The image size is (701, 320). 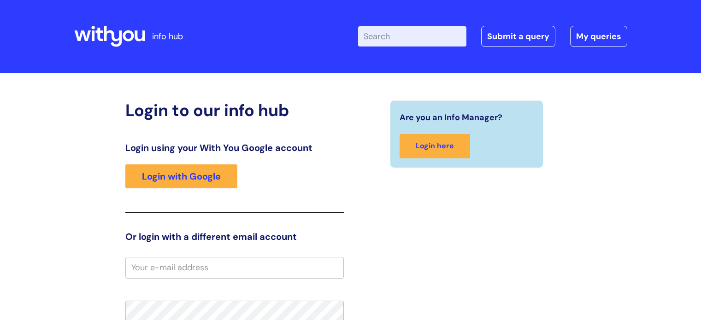 What do you see at coordinates (181, 176) in the screenshot?
I see `a: Login with Google` at bounding box center [181, 176].